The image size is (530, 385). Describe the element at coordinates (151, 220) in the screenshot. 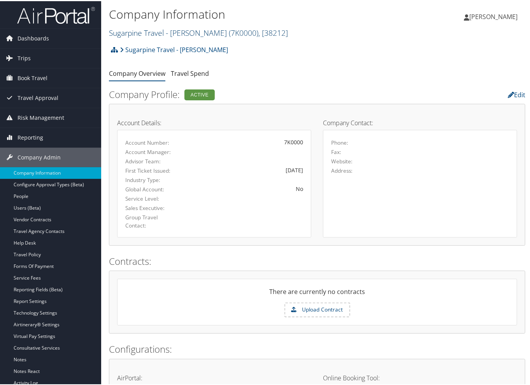

I see `label: Group Travel Contact:` at that location.